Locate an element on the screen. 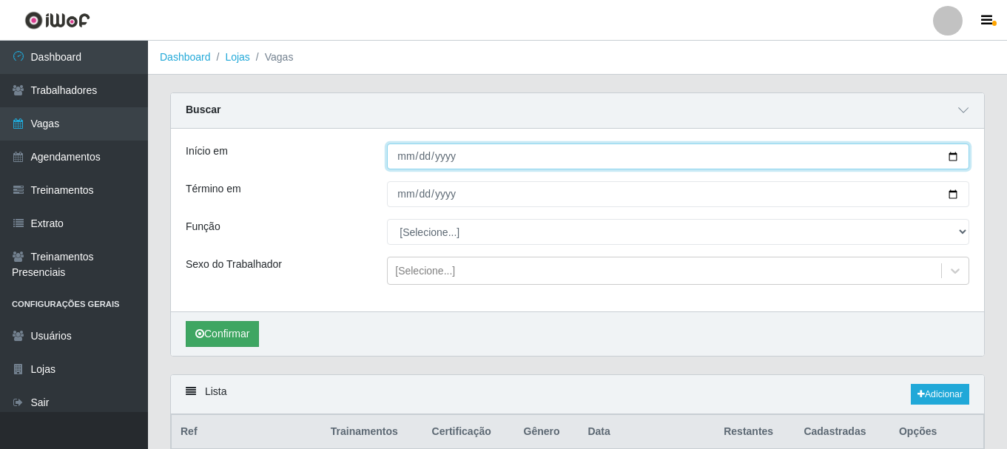 The height and width of the screenshot is (449, 1007). button: Confirmar is located at coordinates (222, 334).